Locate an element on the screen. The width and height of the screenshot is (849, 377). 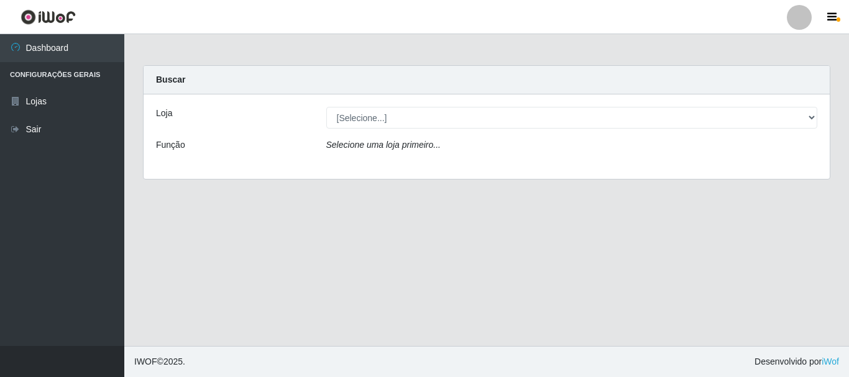
a: iWof is located at coordinates (830, 362).